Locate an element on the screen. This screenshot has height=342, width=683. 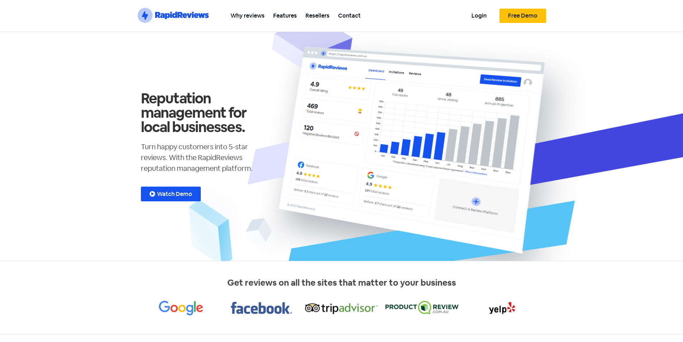
a: Watch Demo is located at coordinates (171, 194).